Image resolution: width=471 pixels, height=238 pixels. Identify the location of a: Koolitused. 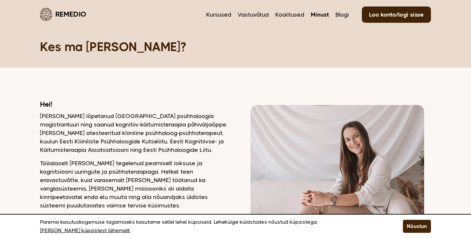
(290, 15).